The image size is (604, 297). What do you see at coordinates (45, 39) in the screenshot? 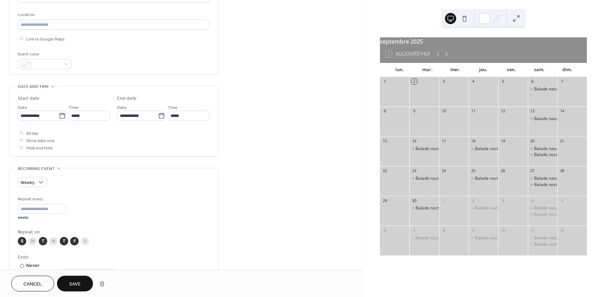
I see `span: Link to Google Maps` at bounding box center [45, 39].